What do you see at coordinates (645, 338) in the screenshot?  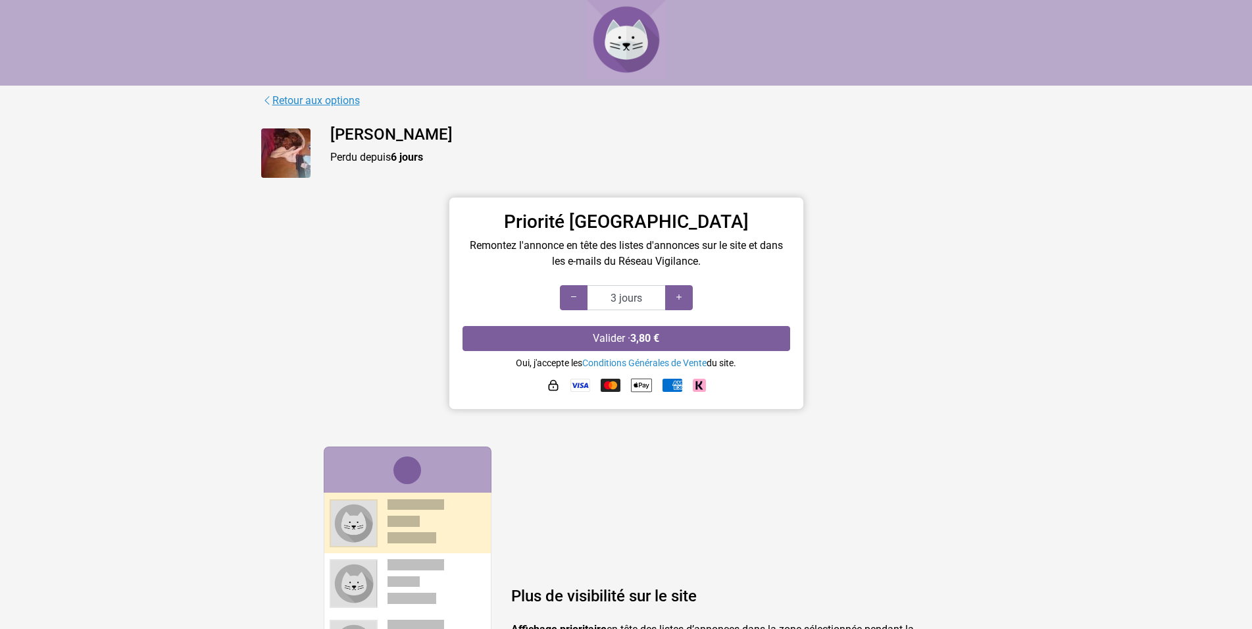 I see `strong: 3,80 €` at bounding box center [645, 338].